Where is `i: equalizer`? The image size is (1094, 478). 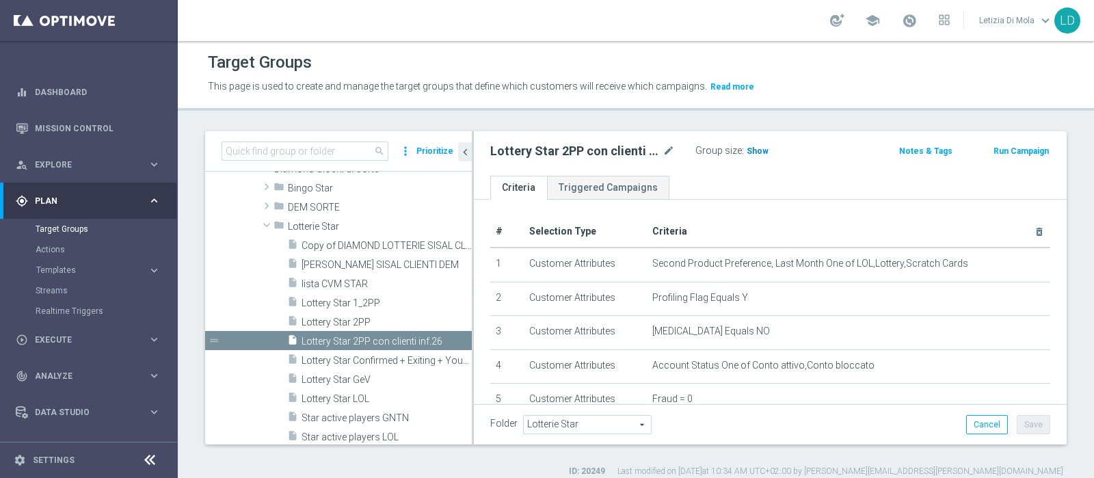 i: equalizer is located at coordinates (22, 92).